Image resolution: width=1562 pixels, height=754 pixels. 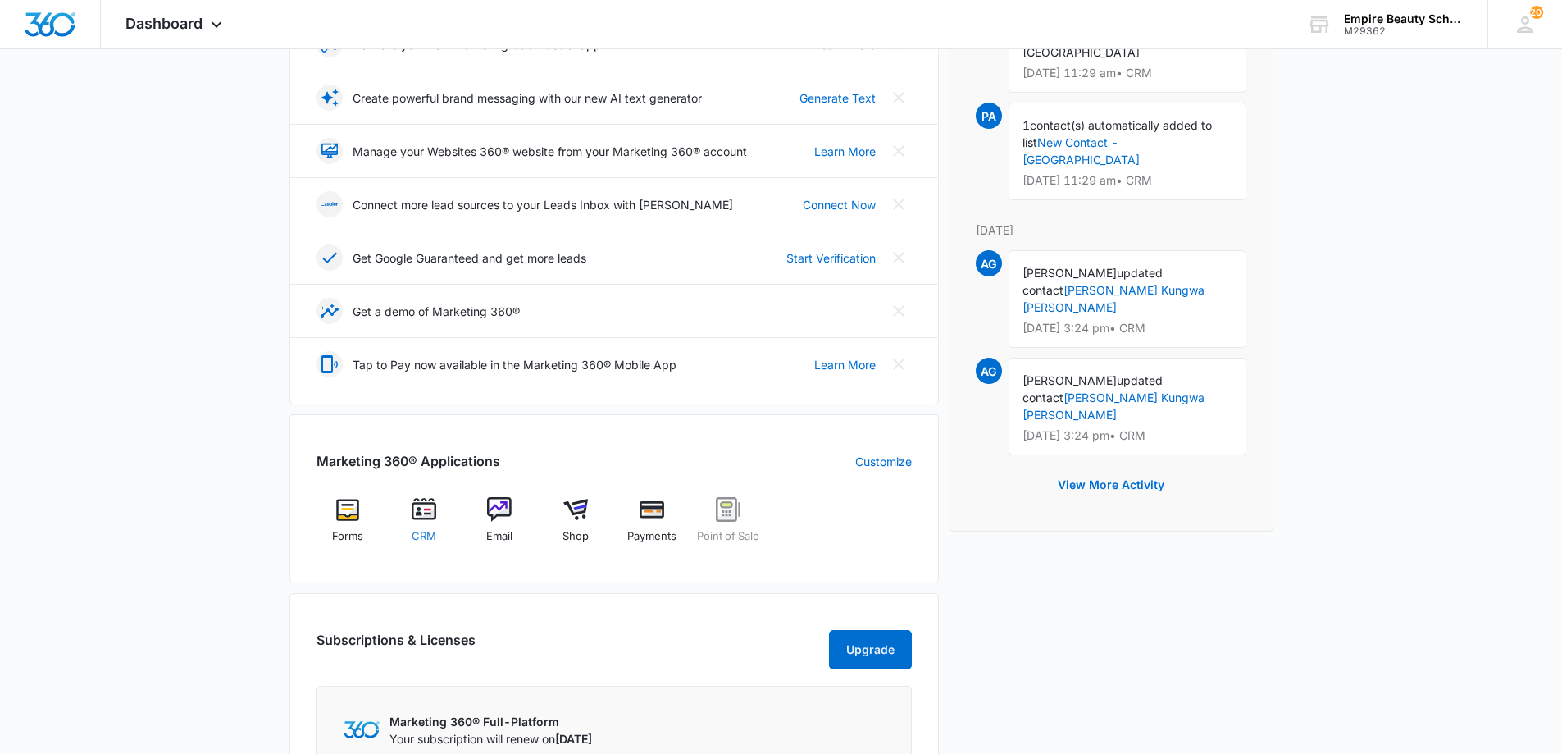 What do you see at coordinates (1537, 12) in the screenshot?
I see `div: notifications count` at bounding box center [1537, 12].